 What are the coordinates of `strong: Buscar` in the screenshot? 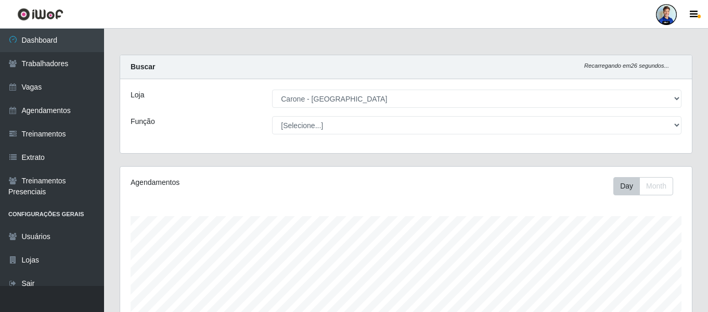 It's located at (143, 67).